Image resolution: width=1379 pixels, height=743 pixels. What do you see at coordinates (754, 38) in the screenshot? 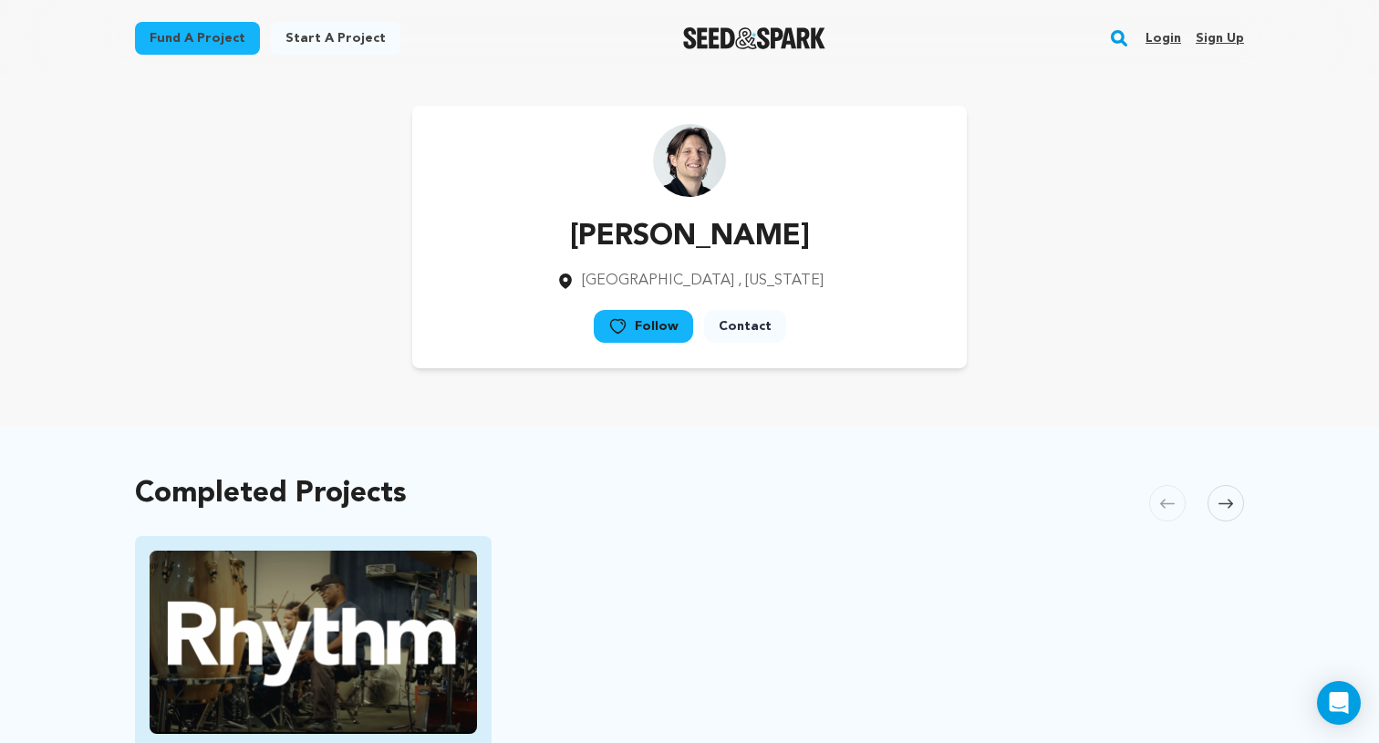
I see `img: Seed&Spark Logo Dark Mode` at bounding box center [754, 38].